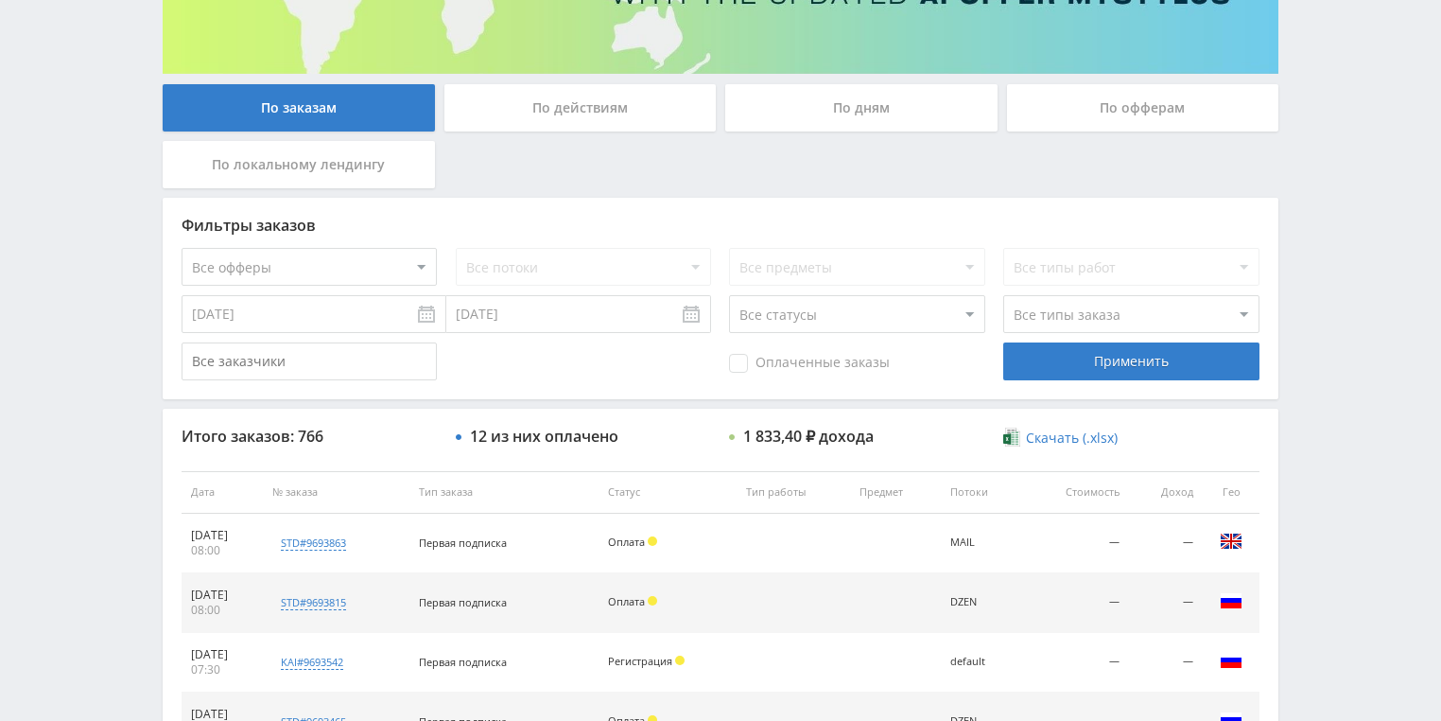 This screenshot has width=1441, height=721. Describe the element at coordinates (982, 661) in the screenshot. I see `div: default` at that location.